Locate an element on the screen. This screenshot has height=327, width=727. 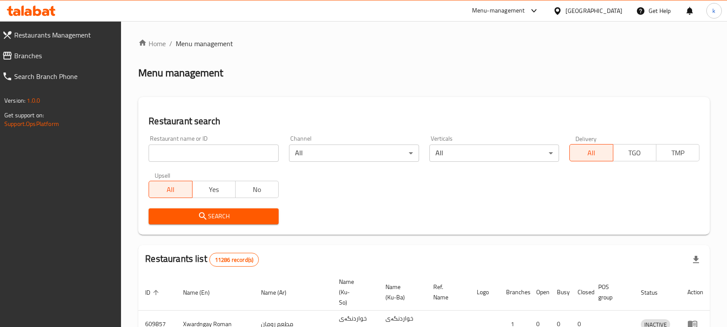
button: No is located at coordinates (257, 189).